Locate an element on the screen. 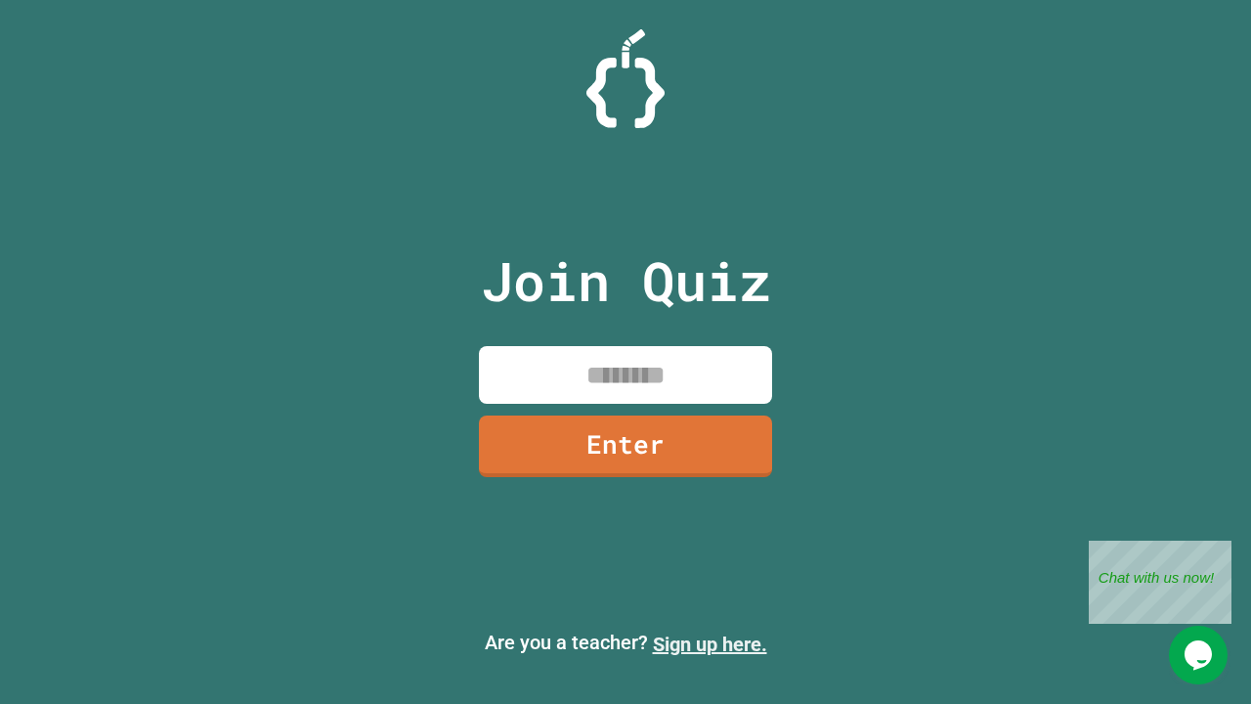 Image resolution: width=1251 pixels, height=704 pixels. p: Chat with us now! is located at coordinates (67, 36).